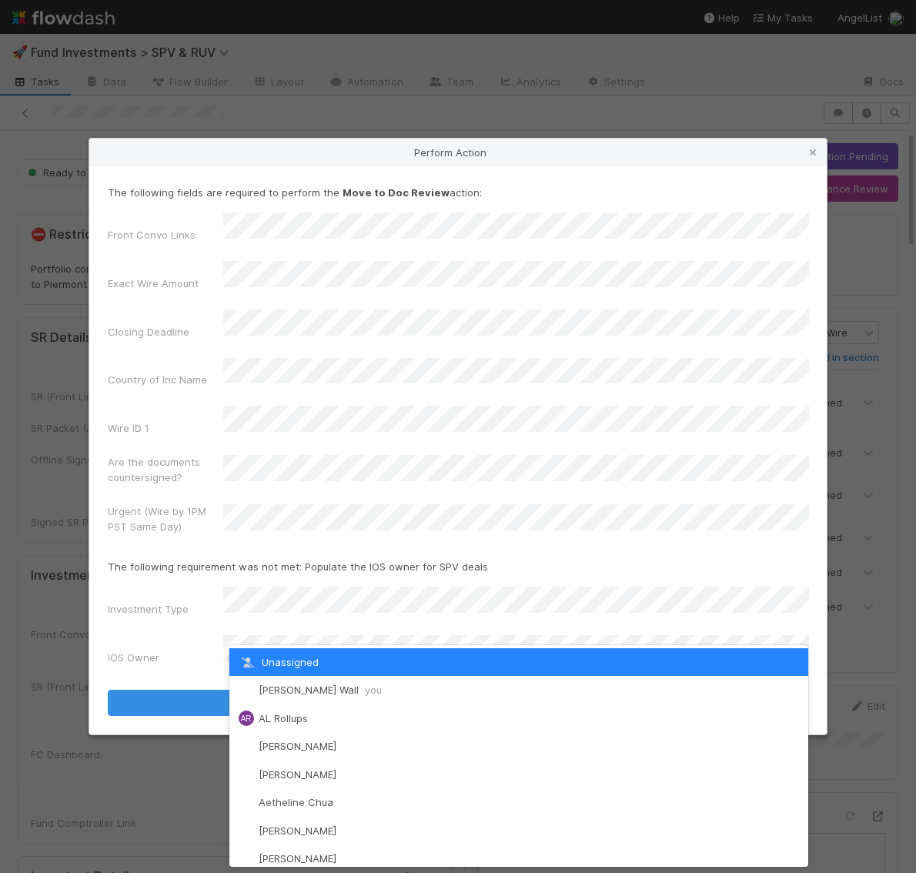 Image resolution: width=916 pixels, height=873 pixels. What do you see at coordinates (246, 831) in the screenshot?
I see `img: avatar_df83acd9-d480-4d6e-a150-67f005a3ea0d.png` at bounding box center [246, 831].